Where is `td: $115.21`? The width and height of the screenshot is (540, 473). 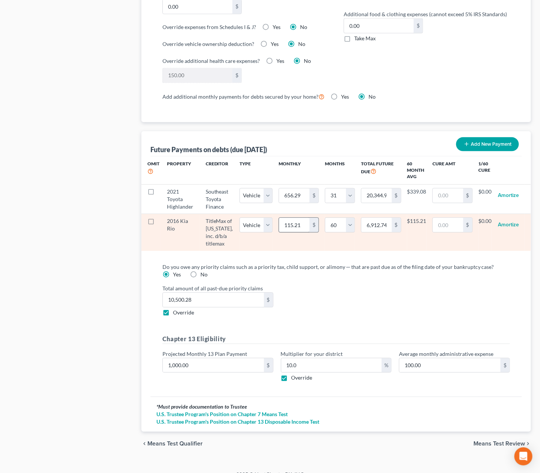 td: $115.21 is located at coordinates (417, 232).